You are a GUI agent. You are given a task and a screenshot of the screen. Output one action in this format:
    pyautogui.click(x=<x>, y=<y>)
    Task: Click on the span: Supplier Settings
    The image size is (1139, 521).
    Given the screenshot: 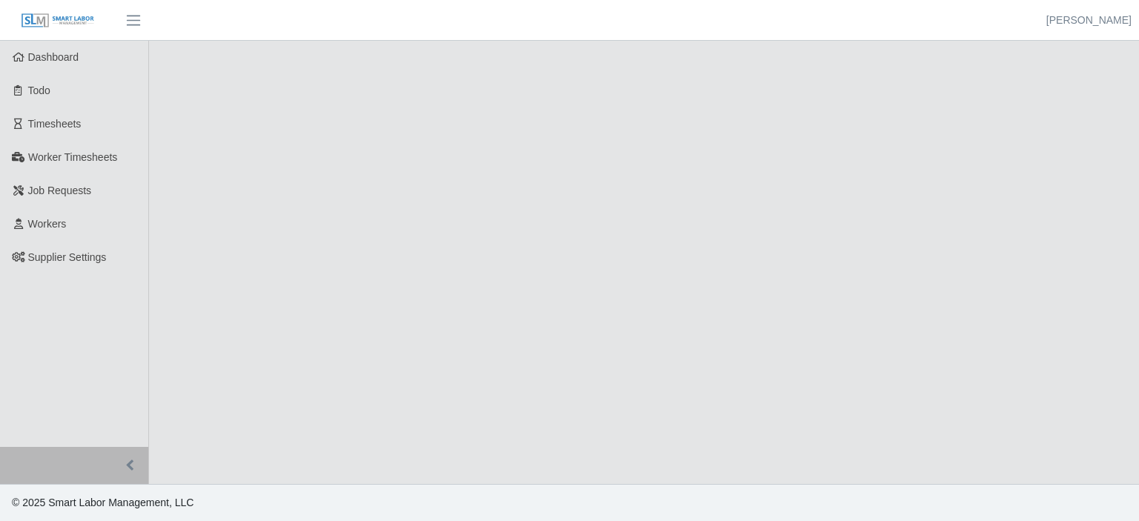 What is the action you would take?
    pyautogui.click(x=67, y=257)
    